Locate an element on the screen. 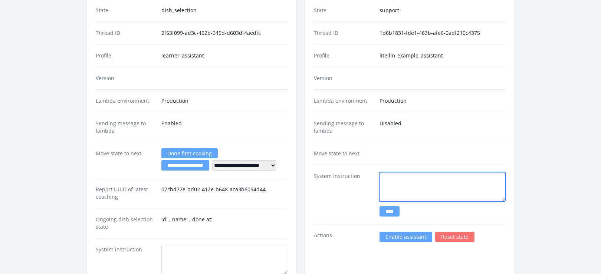 The height and width of the screenshot is (274, 601). dd: id: , name: , done at: is located at coordinates (224, 223).